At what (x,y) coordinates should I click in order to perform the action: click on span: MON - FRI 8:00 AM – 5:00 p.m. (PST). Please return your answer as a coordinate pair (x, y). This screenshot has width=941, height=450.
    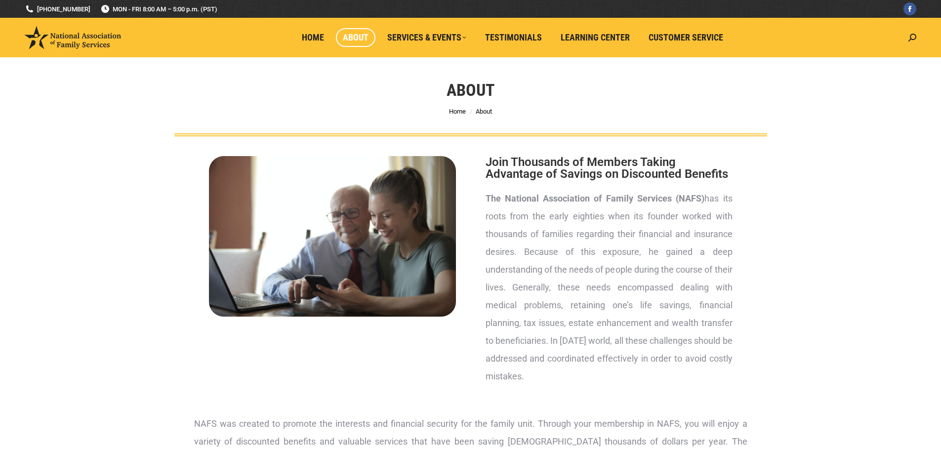
    Looking at the image, I should click on (159, 9).